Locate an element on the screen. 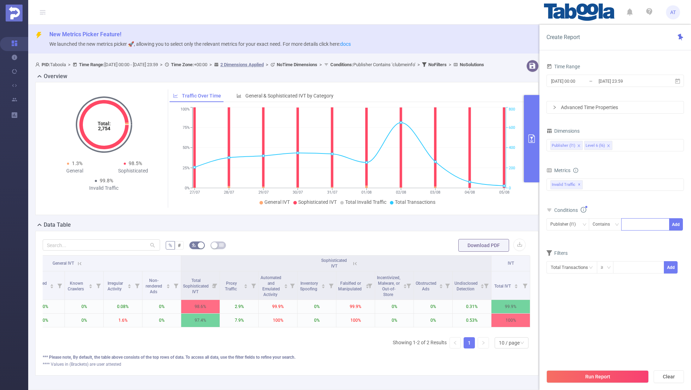 Image resolution: width=691 pixels, height=390 pixels. tspan: 0 is located at coordinates (509, 188).